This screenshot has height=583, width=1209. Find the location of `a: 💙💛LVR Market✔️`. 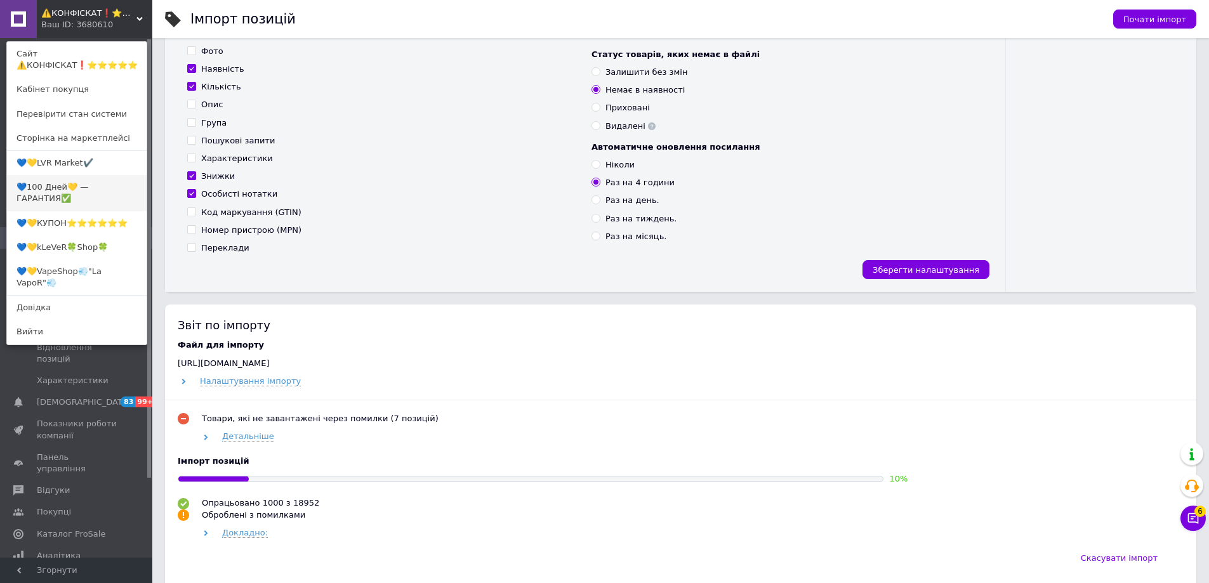

a: 💙💛LVR Market✔️ is located at coordinates (77, 163).